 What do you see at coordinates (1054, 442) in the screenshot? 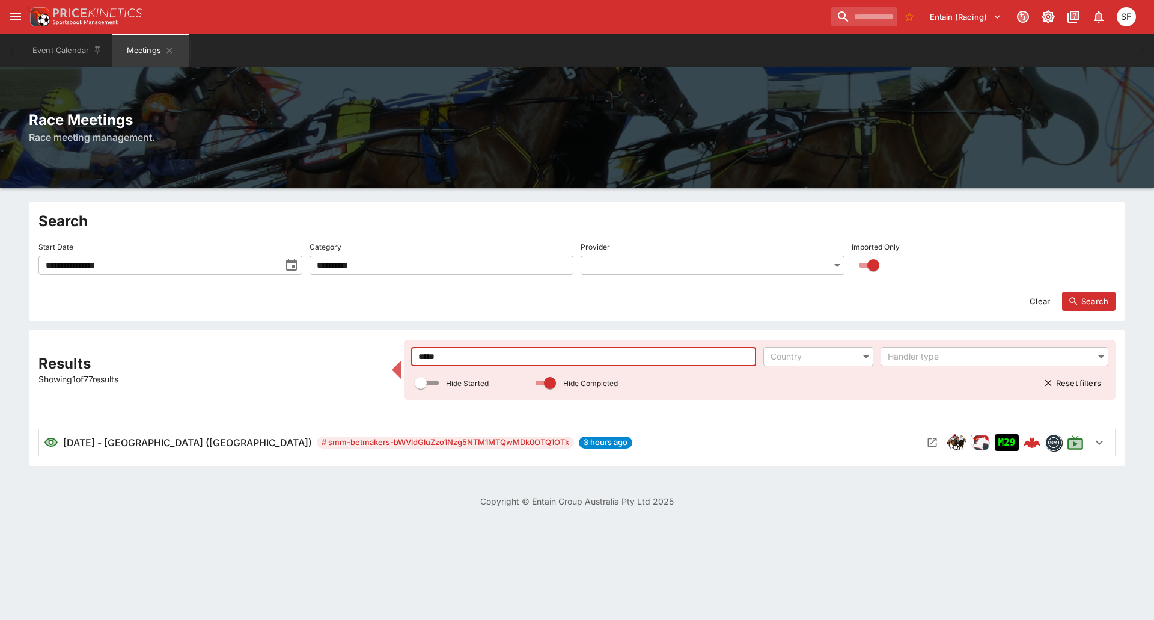
I see `img: betmakers.png` at bounding box center [1054, 442].